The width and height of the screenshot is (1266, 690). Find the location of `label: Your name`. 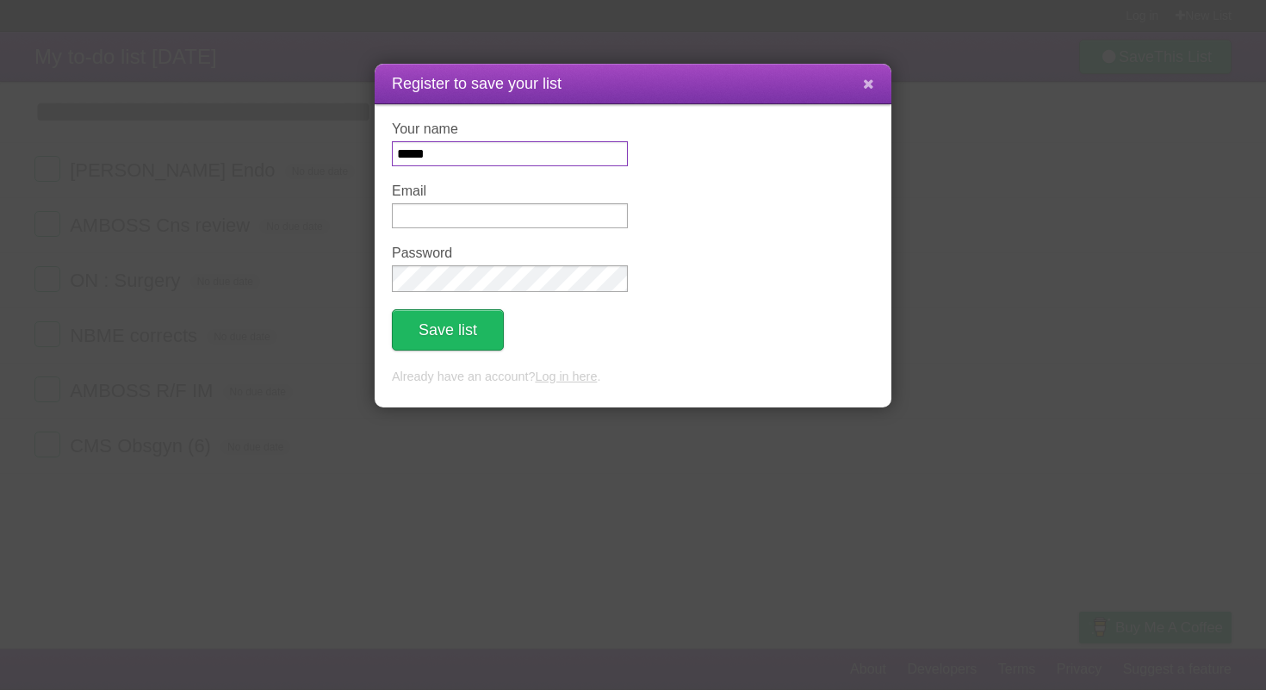

label: Your name is located at coordinates (510, 129).